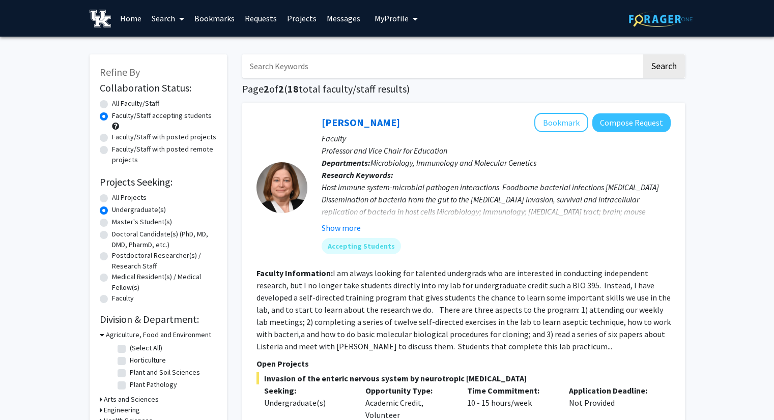 The width and height of the screenshot is (774, 420). I want to click on label: Horticulture, so click(147, 360).